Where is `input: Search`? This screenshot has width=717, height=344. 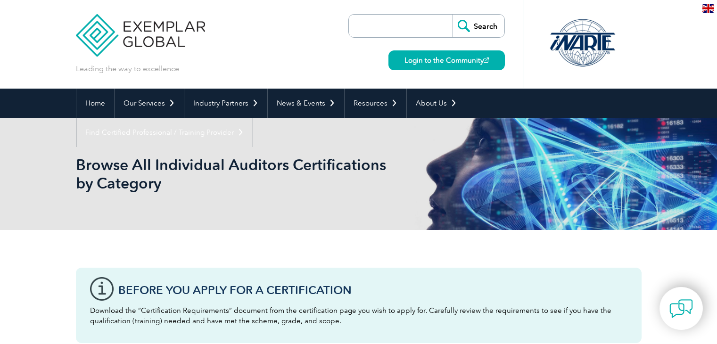
input: Search is located at coordinates (479, 26).